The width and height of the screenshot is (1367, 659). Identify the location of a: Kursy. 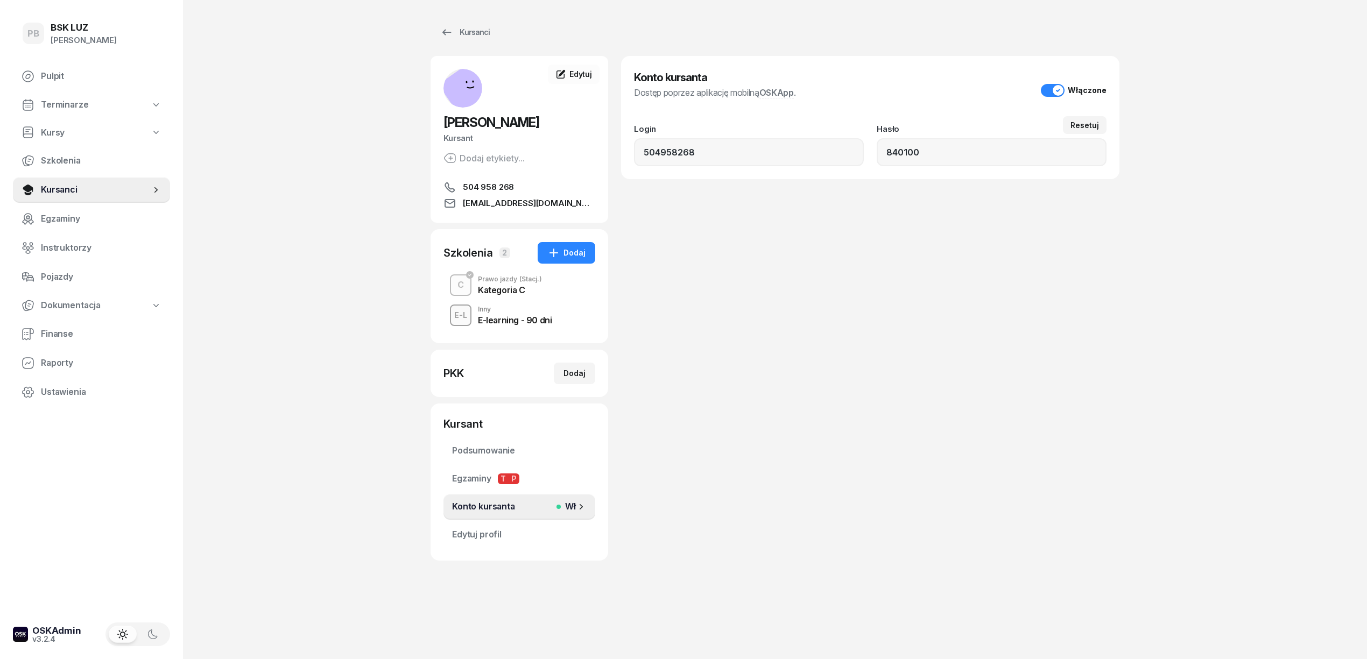
(92, 133).